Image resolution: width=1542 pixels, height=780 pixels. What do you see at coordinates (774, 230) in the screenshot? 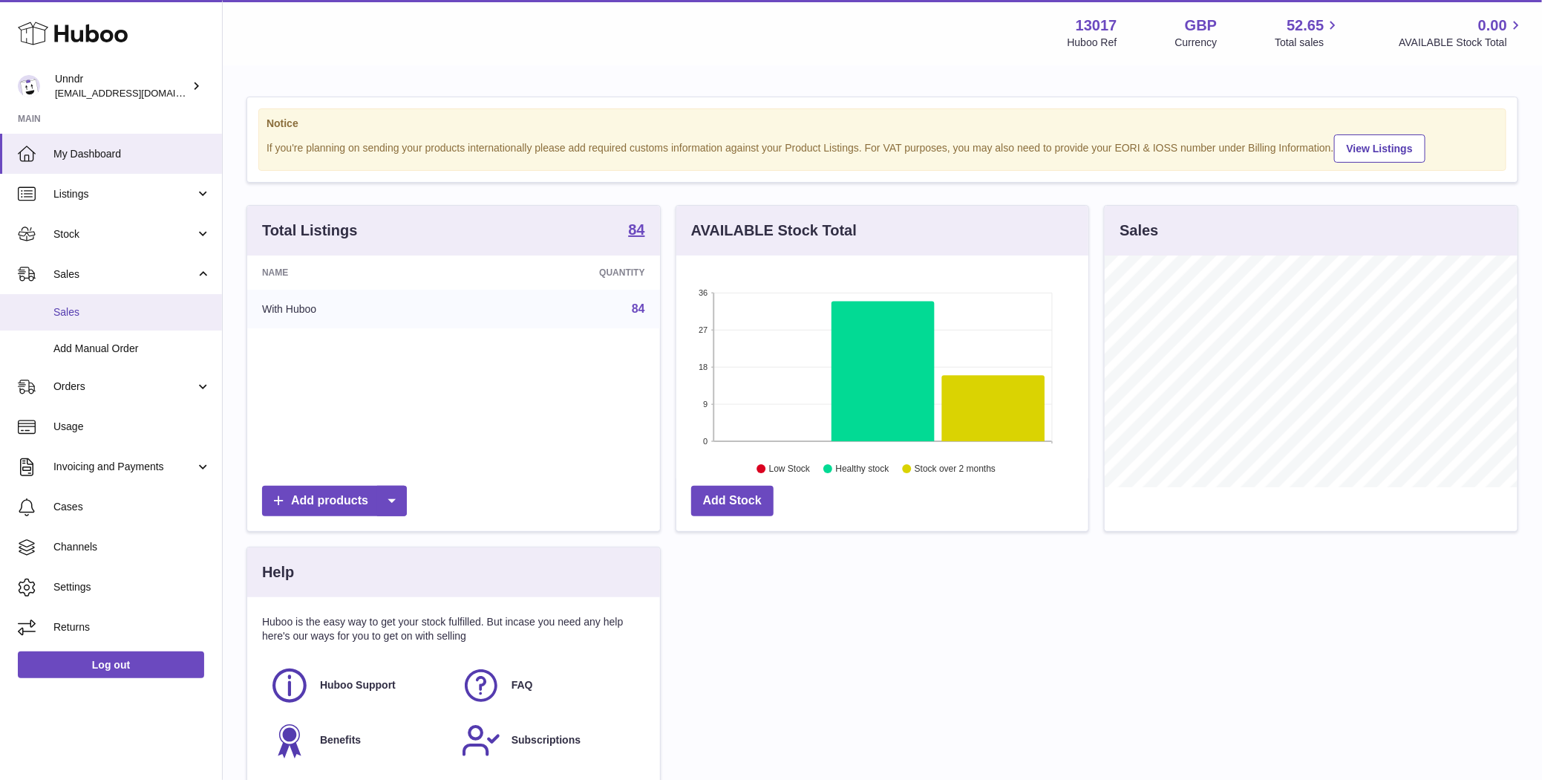
I see `h3: AVAILABLE Stock Total` at bounding box center [774, 230].